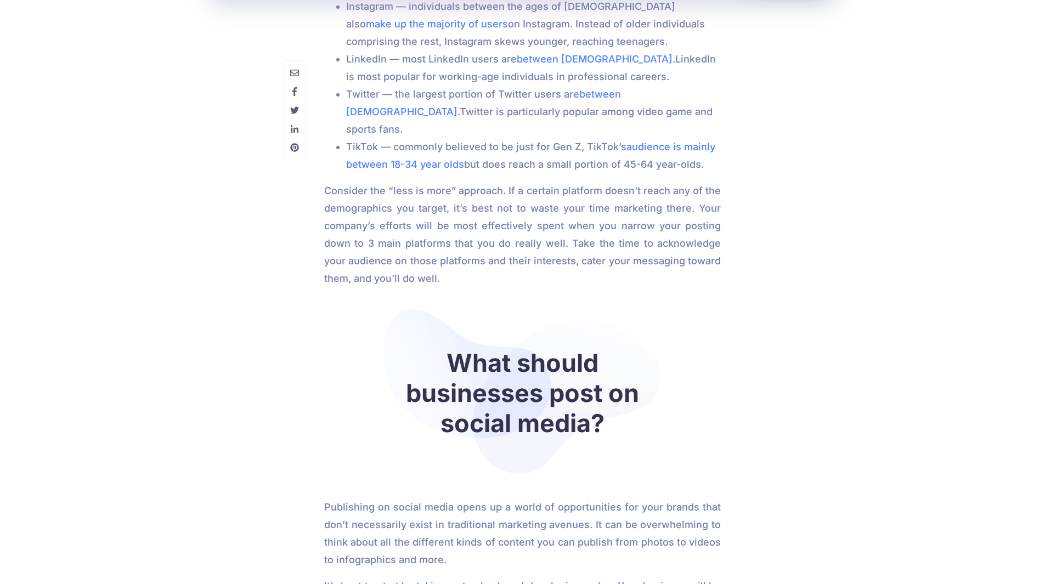 The height and width of the screenshot is (584, 1045). What do you see at coordinates (522, 235) in the screenshot?
I see `p: Consider the “less is more” approach. If a certain platform doesn’t reach any of the demographics...` at bounding box center [522, 235].